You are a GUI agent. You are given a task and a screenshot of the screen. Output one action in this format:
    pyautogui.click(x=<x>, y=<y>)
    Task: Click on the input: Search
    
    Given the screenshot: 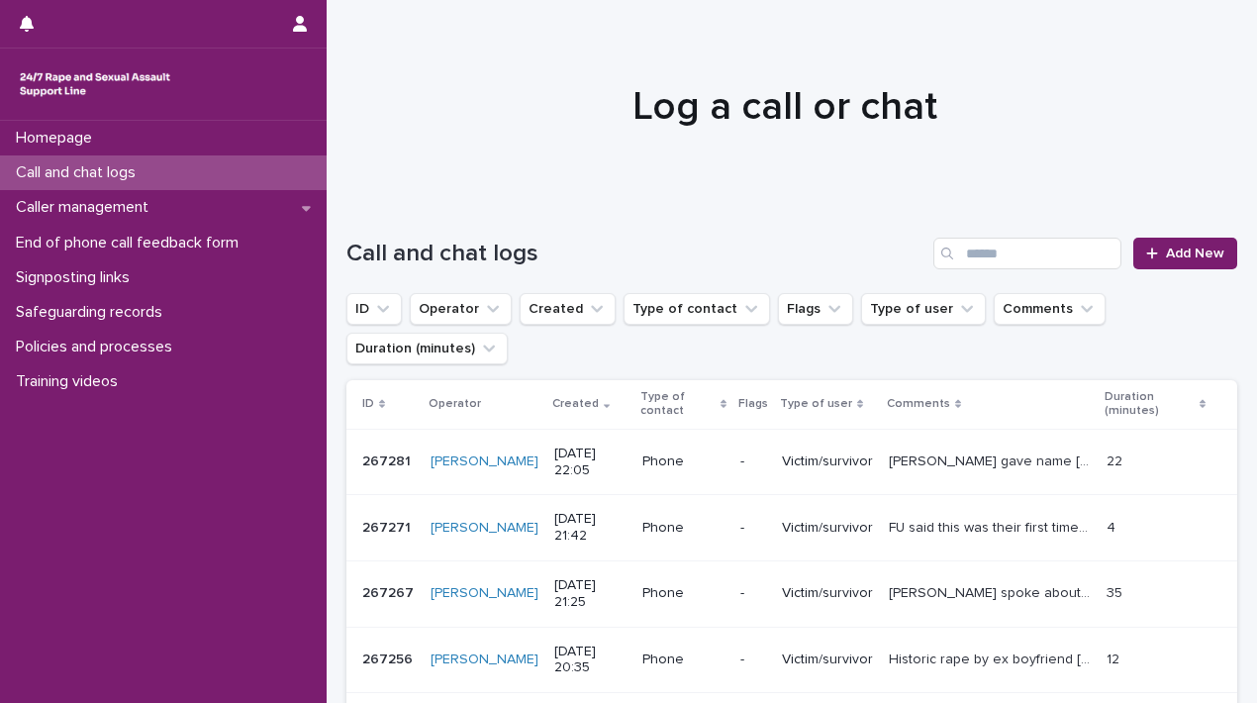 What is the action you would take?
    pyautogui.click(x=1028, y=253)
    